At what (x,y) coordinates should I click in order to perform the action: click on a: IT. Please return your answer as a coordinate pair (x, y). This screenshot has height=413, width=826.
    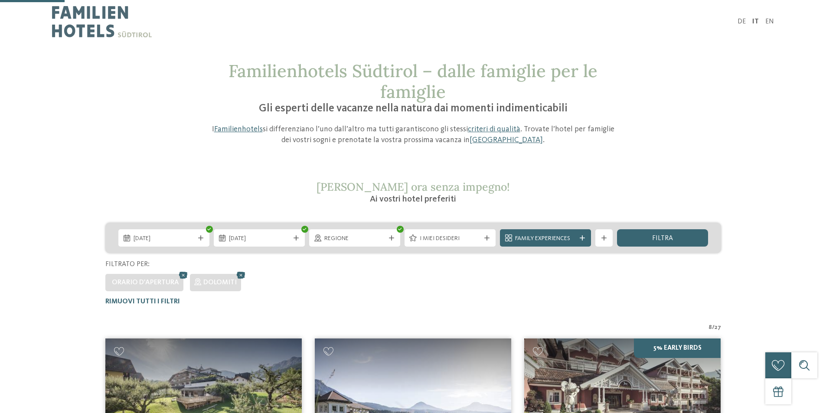
    Looking at the image, I should click on (756, 22).